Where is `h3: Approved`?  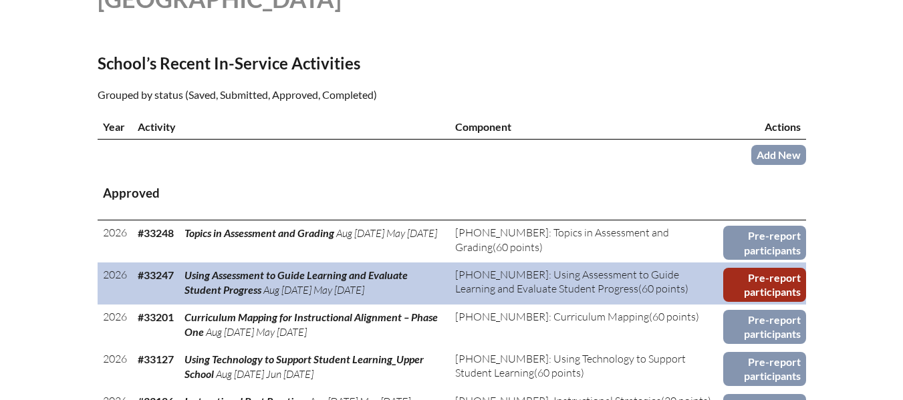 h3: Approved is located at coordinates (452, 193).